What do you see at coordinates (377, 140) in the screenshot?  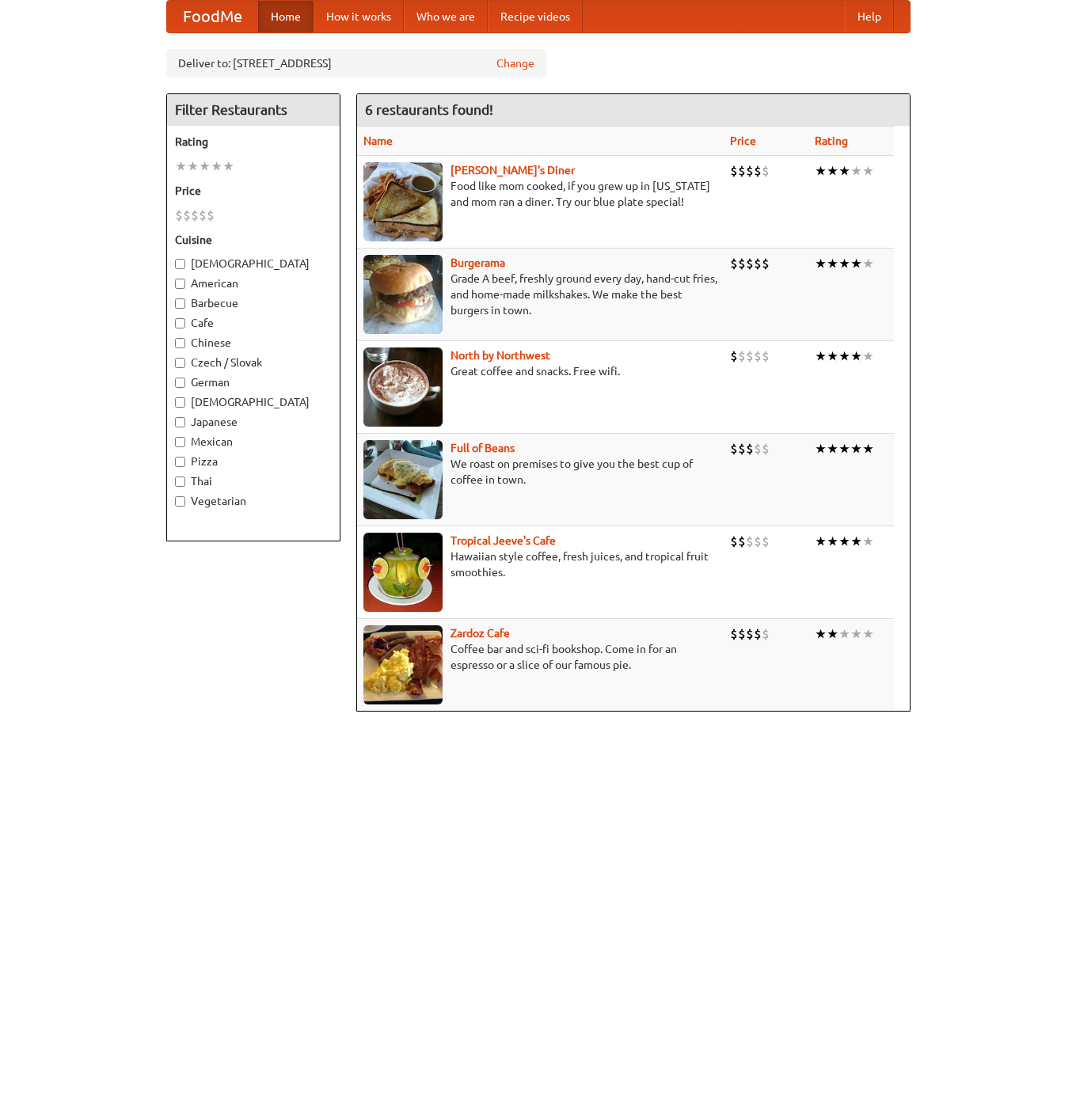 I see `a: Name` at bounding box center [377, 140].